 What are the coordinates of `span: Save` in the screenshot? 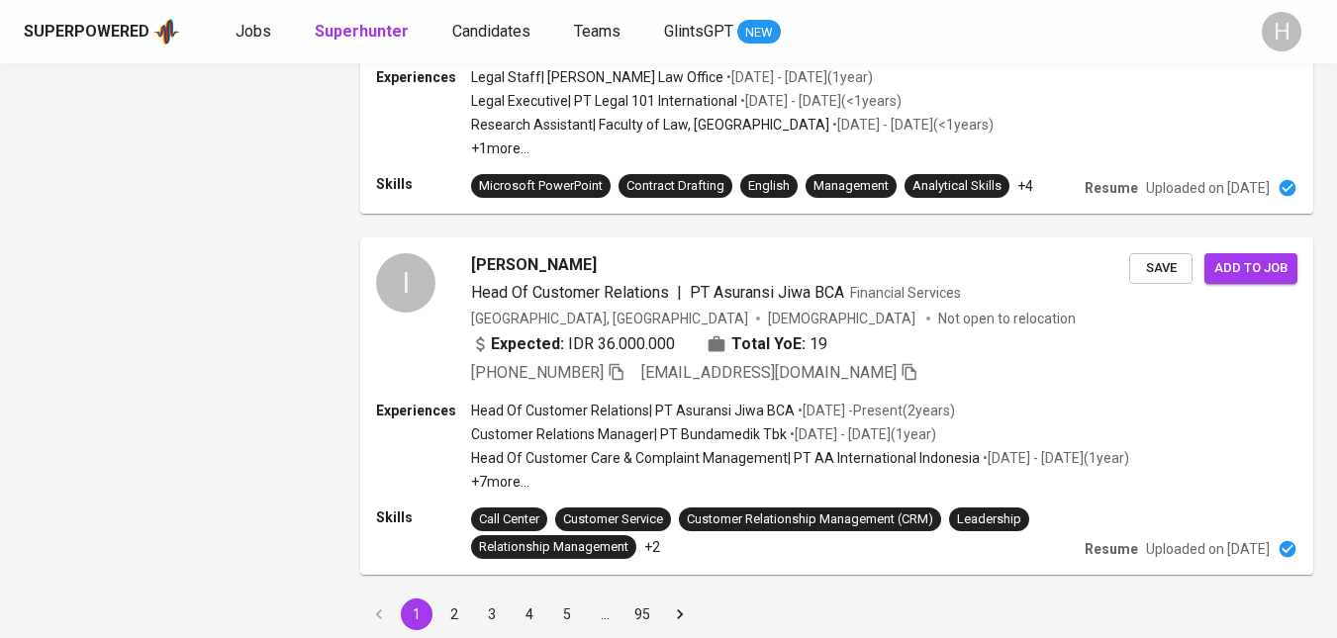 It's located at (1161, 268).